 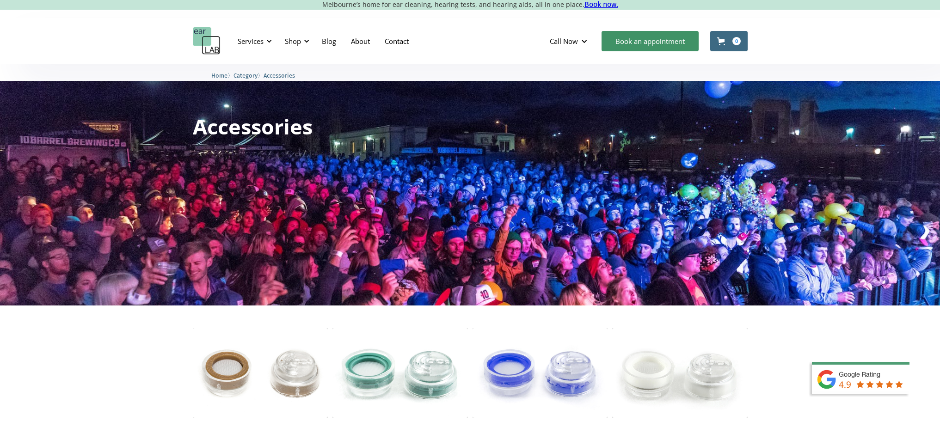 What do you see at coordinates (279, 75) in the screenshot?
I see `a: Accessories` at bounding box center [279, 75].